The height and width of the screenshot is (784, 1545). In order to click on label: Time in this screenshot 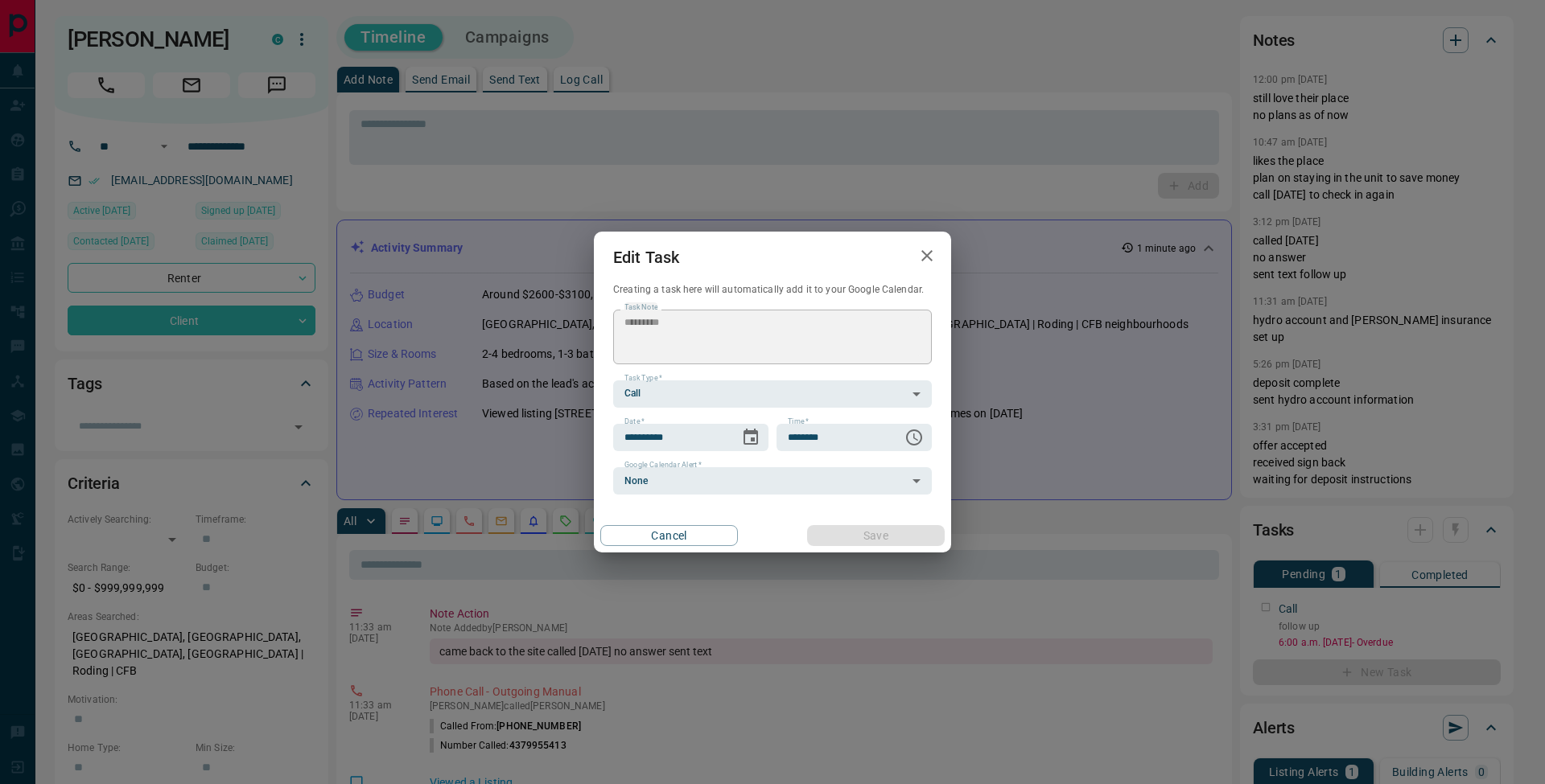, I will do `click(798, 421)`.